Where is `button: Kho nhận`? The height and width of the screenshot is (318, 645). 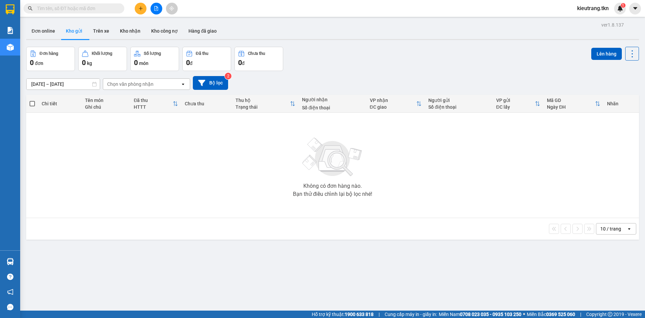 button: Kho nhận is located at coordinates (130, 31).